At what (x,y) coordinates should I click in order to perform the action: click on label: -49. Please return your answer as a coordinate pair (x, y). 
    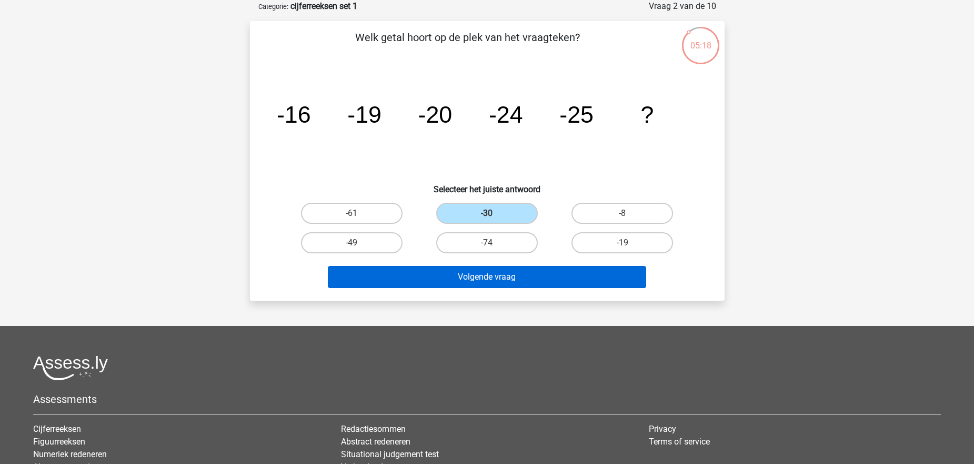
    Looking at the image, I should click on (351, 243).